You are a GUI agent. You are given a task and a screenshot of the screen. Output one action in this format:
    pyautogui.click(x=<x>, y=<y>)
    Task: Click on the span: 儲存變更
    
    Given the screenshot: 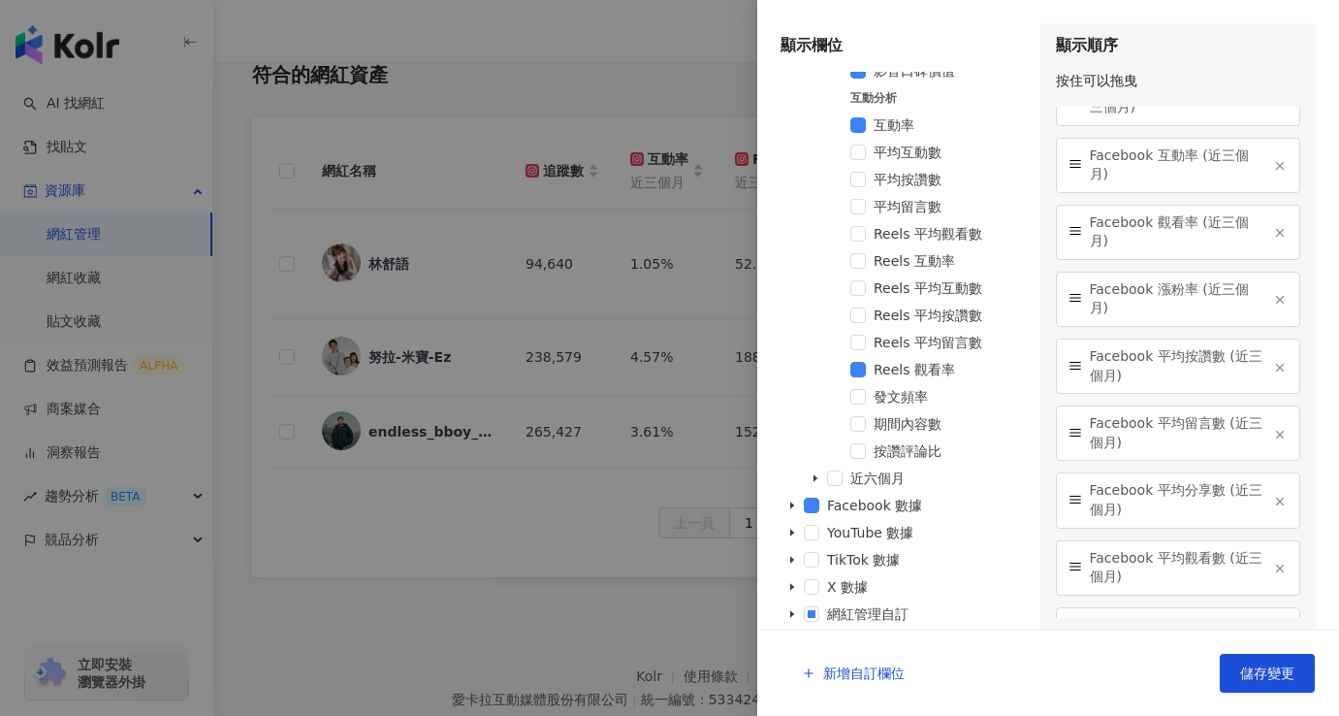 What is the action you would take?
    pyautogui.click(x=1268, y=673)
    